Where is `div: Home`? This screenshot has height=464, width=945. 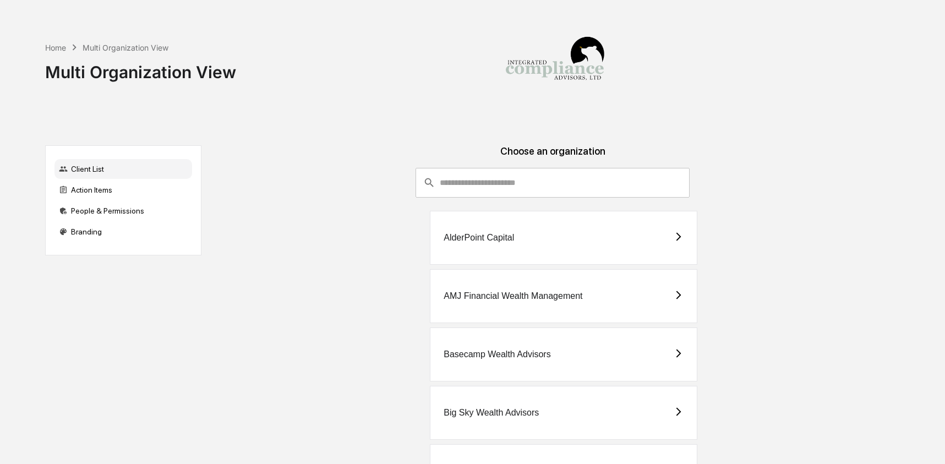 div: Home is located at coordinates (56, 47).